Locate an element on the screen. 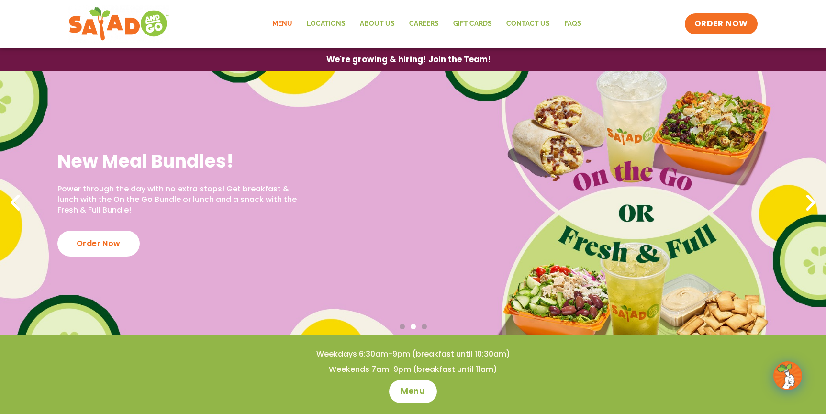  span: We're growing & hiring! Join the Team! is located at coordinates (409, 59).